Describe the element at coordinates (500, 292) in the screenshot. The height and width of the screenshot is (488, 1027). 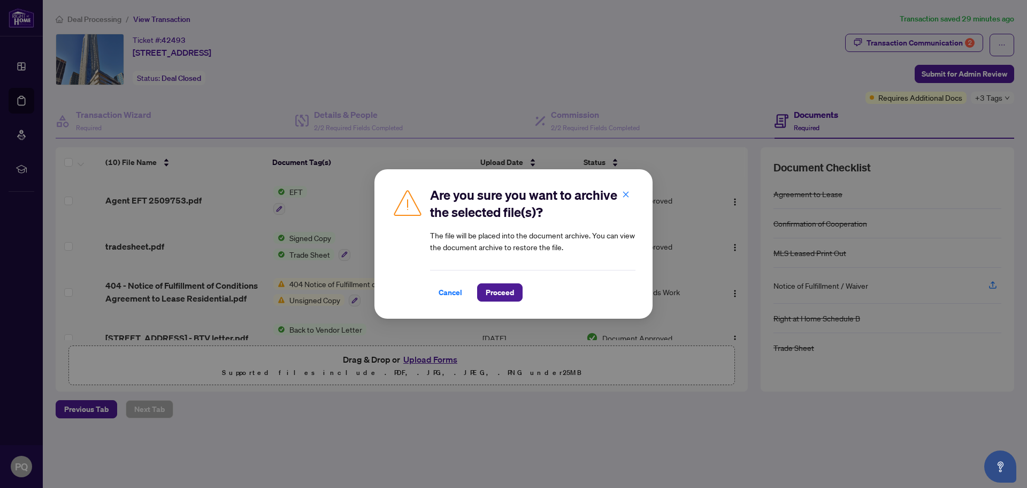
I see `button: Proceed` at that location.